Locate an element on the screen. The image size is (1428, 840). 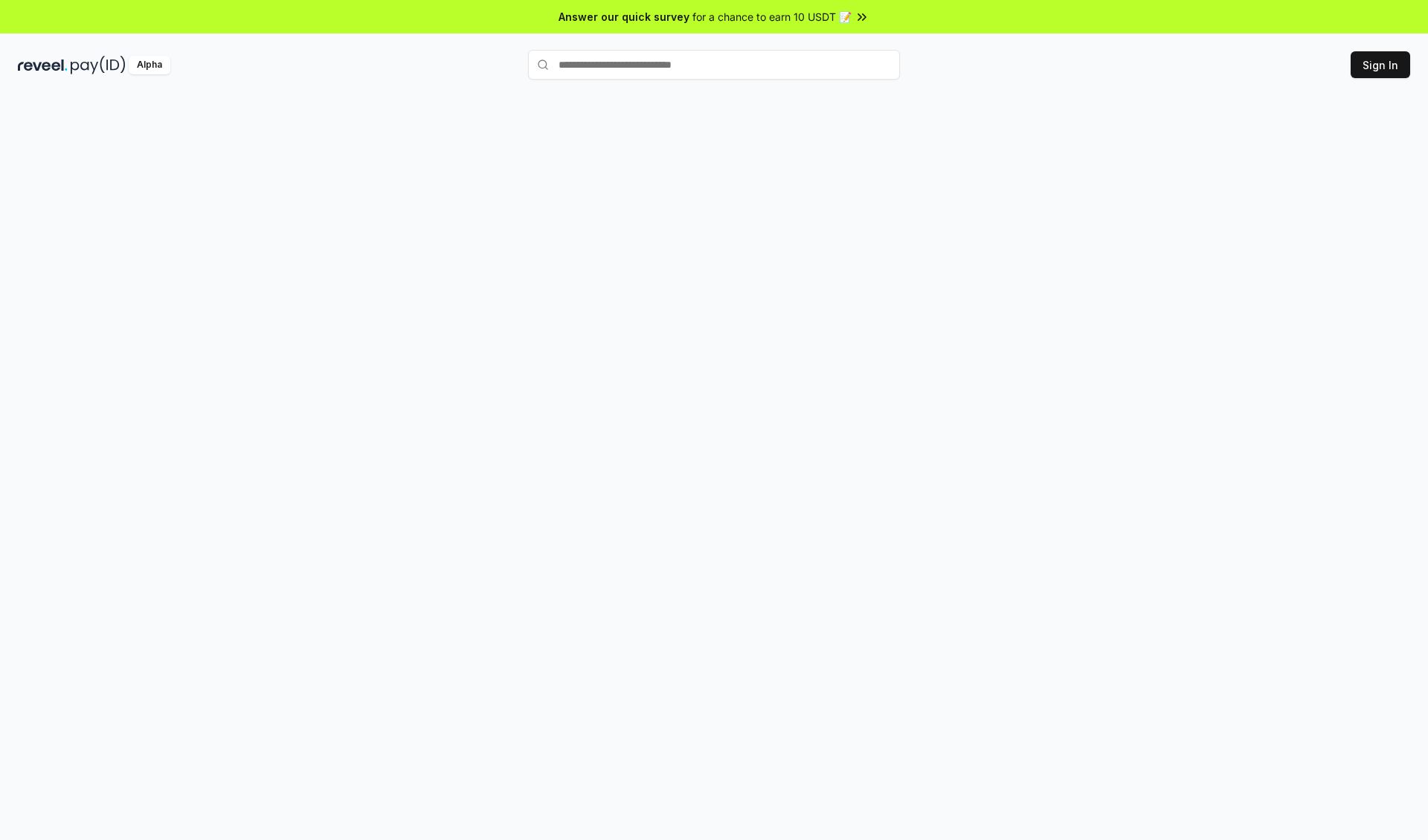
div: Alpha is located at coordinates (149, 65).